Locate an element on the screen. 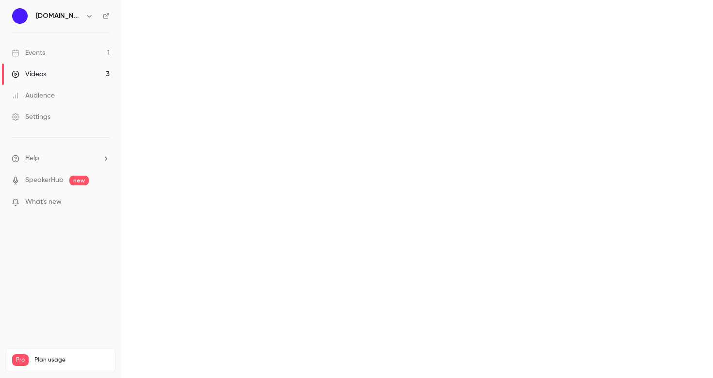  span: Plan usage is located at coordinates (72, 360).